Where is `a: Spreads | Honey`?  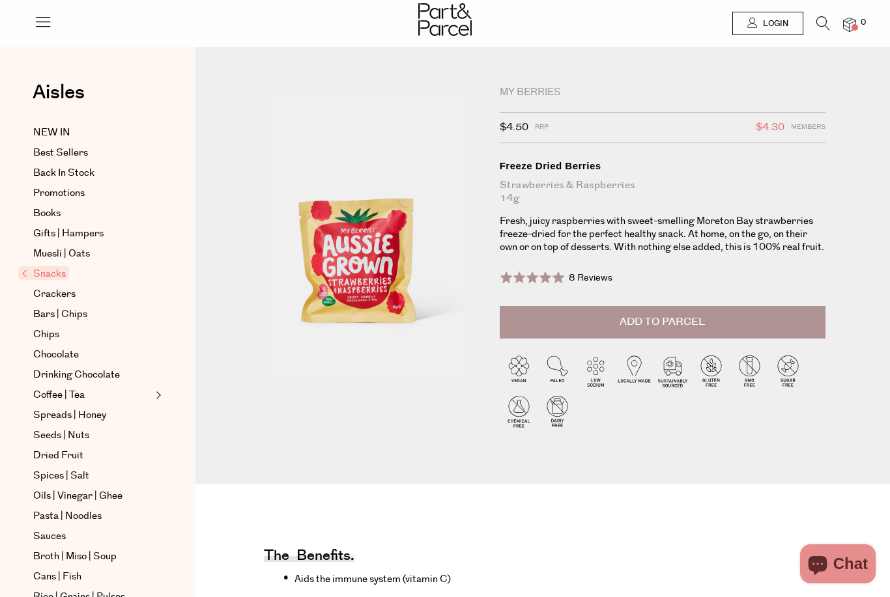 a: Spreads | Honey is located at coordinates (93, 416).